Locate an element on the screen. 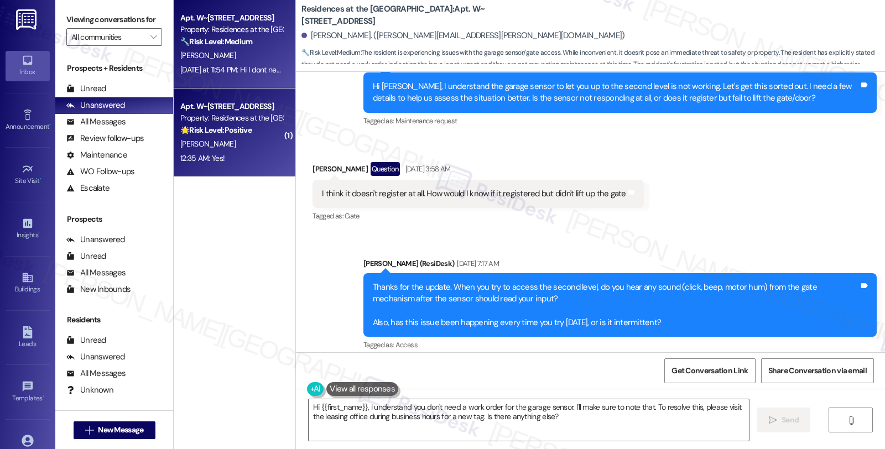  a: Leads is located at coordinates (28, 338).